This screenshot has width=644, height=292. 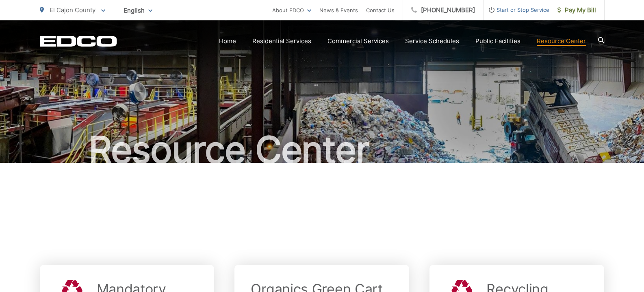 What do you see at coordinates (432, 41) in the screenshot?
I see `a: Service Schedules` at bounding box center [432, 41].